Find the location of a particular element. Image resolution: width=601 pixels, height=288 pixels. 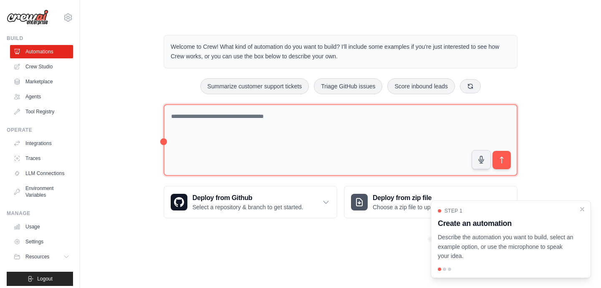

p: Welcome to Crew! What kind of automation do you want to build? I'll include some examples if you'... is located at coordinates (341, 52).